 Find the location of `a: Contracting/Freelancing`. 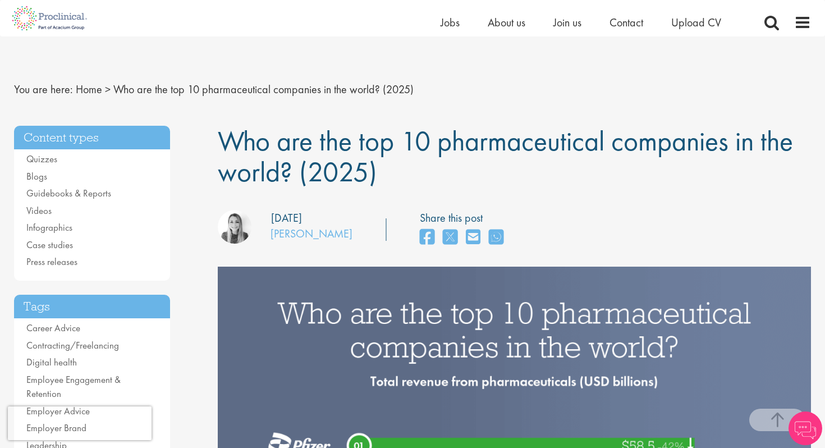

a: Contracting/Freelancing is located at coordinates (72, 345).